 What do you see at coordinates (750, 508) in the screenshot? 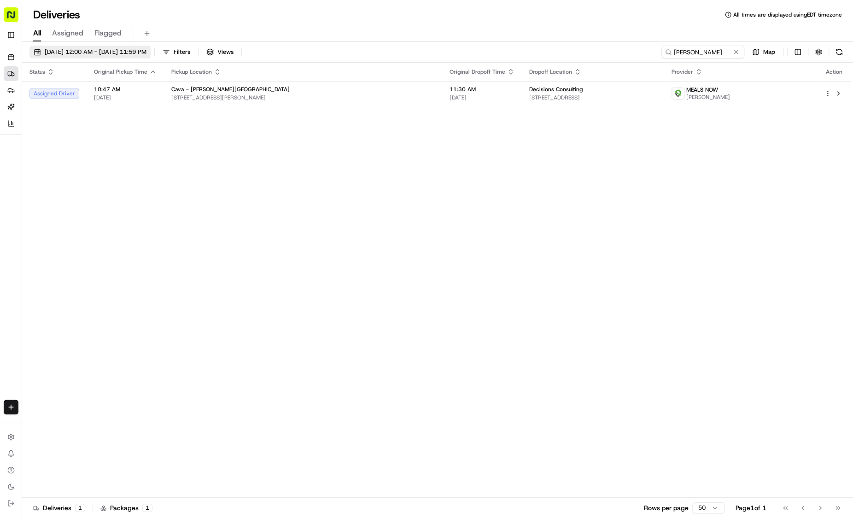
I see `div: Page 1 of 1` at bounding box center [750, 508].